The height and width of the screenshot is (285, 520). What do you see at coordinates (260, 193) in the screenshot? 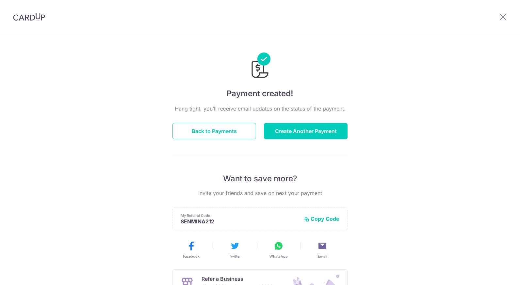
I see `p: Invite your friends and save on next your payment` at bounding box center [260, 193].